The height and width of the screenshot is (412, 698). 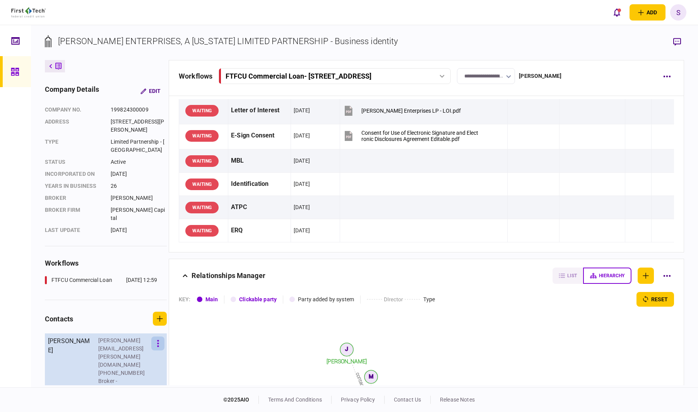 What do you see at coordinates (259, 110) in the screenshot?
I see `div: Letter of Interest` at bounding box center [259, 110].